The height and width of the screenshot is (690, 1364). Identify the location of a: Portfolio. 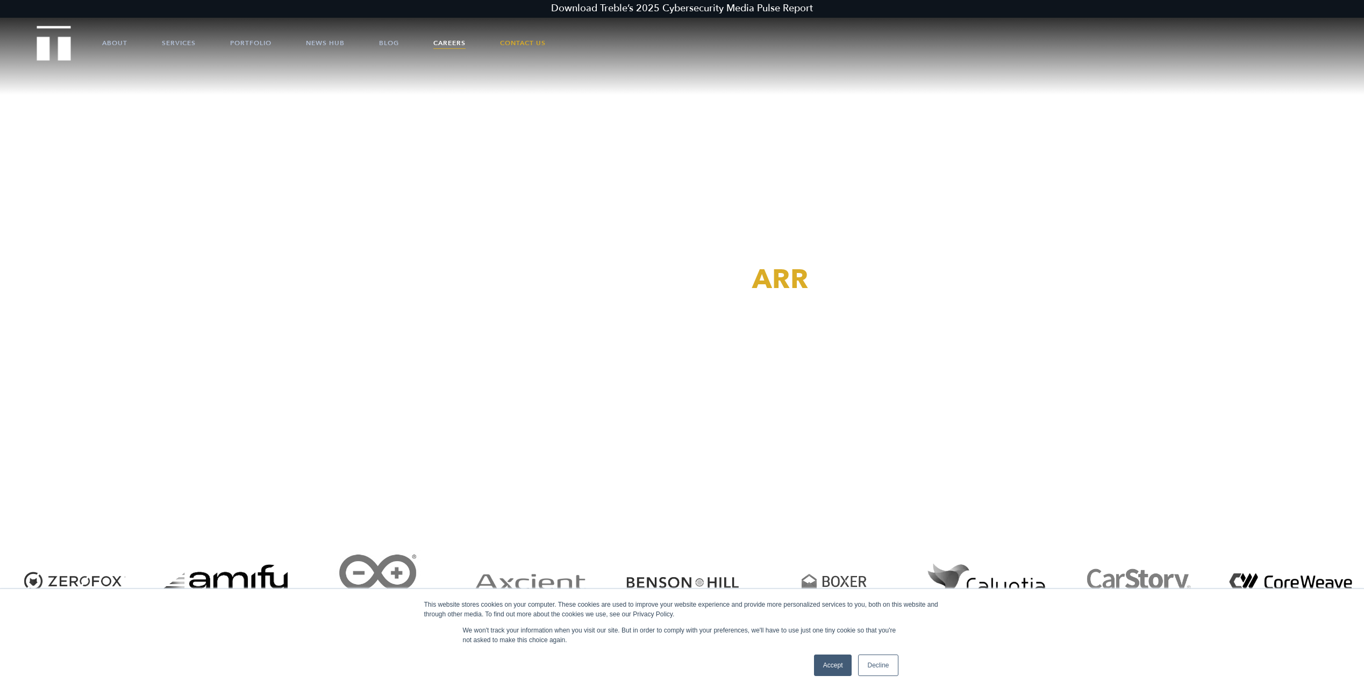
(251, 43).